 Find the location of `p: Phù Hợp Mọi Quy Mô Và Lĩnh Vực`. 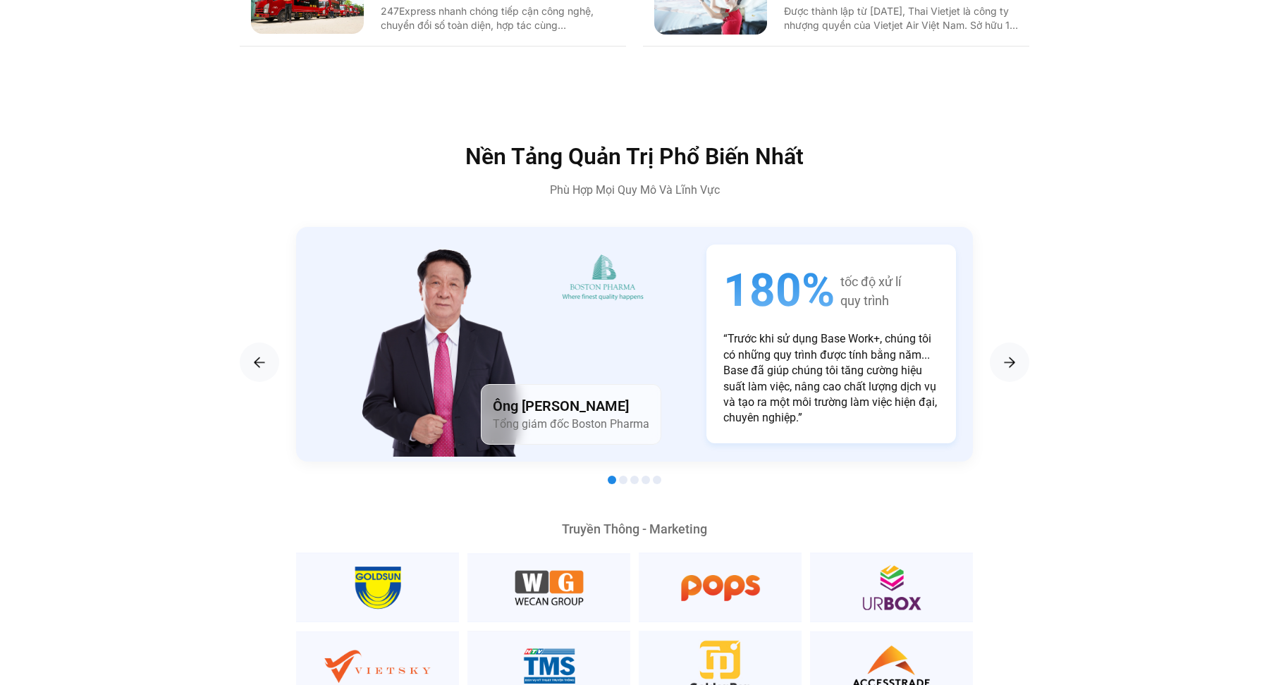

p: Phù Hợp Mọi Quy Mô Và Lĩnh Vực is located at coordinates (634, 190).